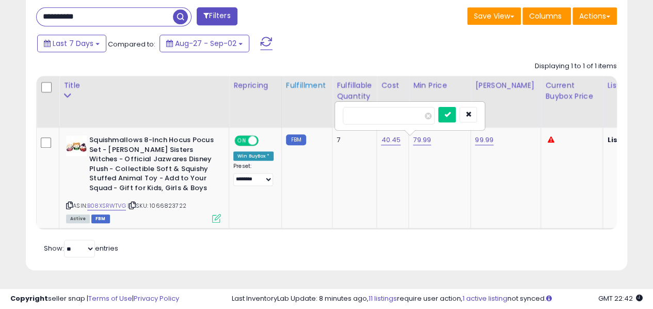 Image resolution: width=653 pixels, height=309 pixels. What do you see at coordinates (78, 218) in the screenshot?
I see `span: All listings currently available for purchase on Amazon` at bounding box center [78, 218].